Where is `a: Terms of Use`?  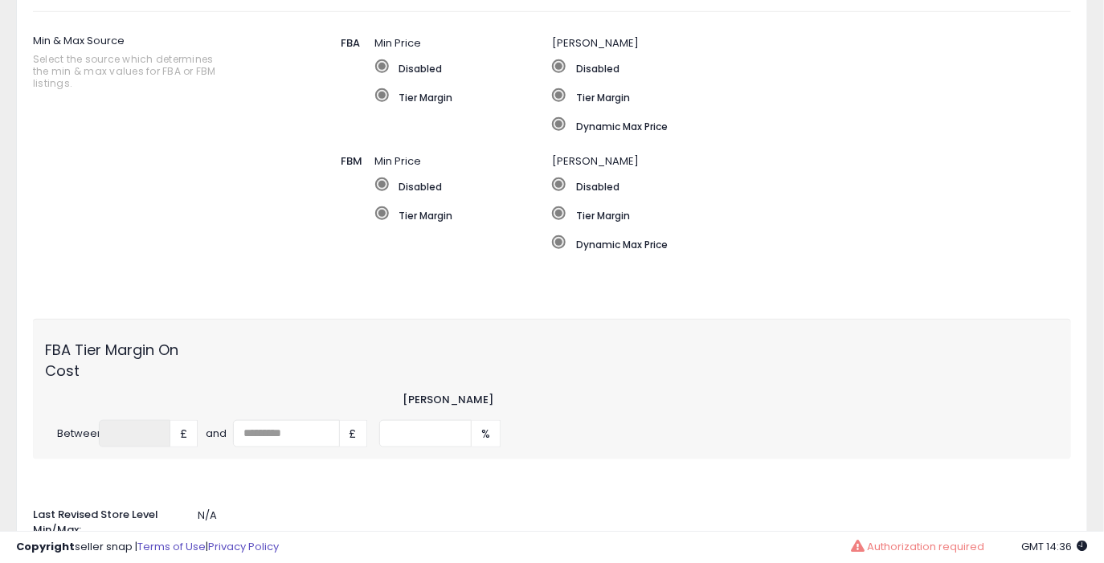
a: Terms of Use is located at coordinates (171, 546).